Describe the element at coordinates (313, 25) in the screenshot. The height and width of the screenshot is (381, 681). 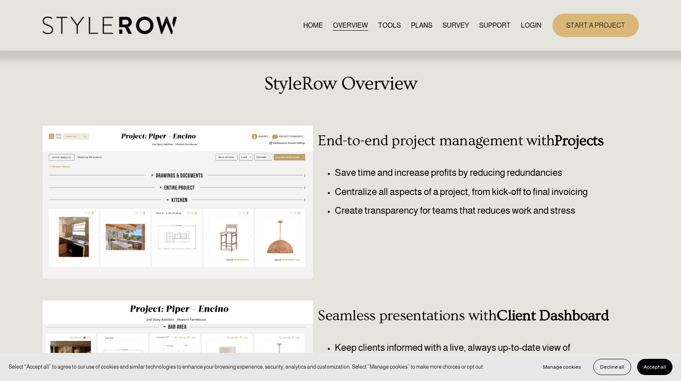
I see `a: HOME` at that location.